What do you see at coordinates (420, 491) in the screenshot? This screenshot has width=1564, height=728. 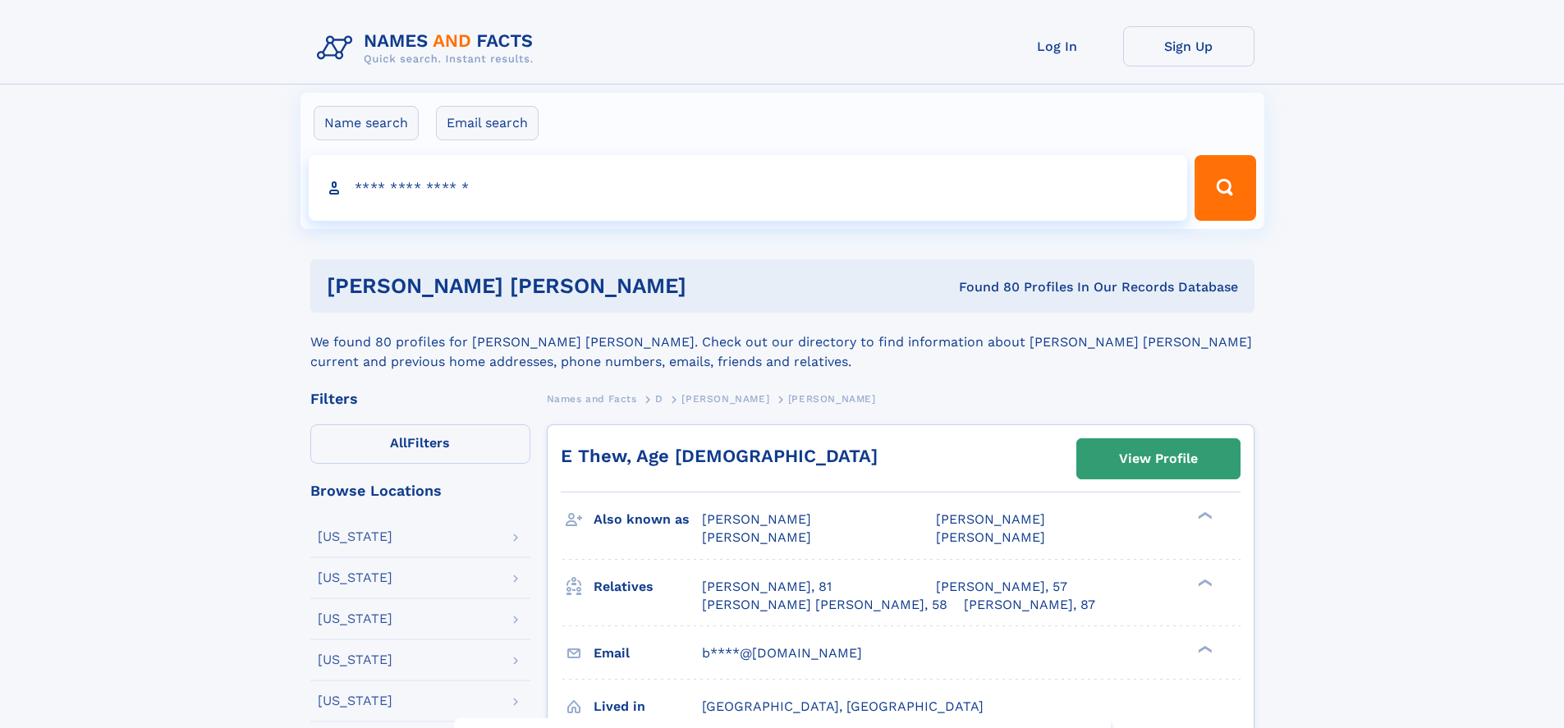 I see `div: Browse Locations` at bounding box center [420, 491].